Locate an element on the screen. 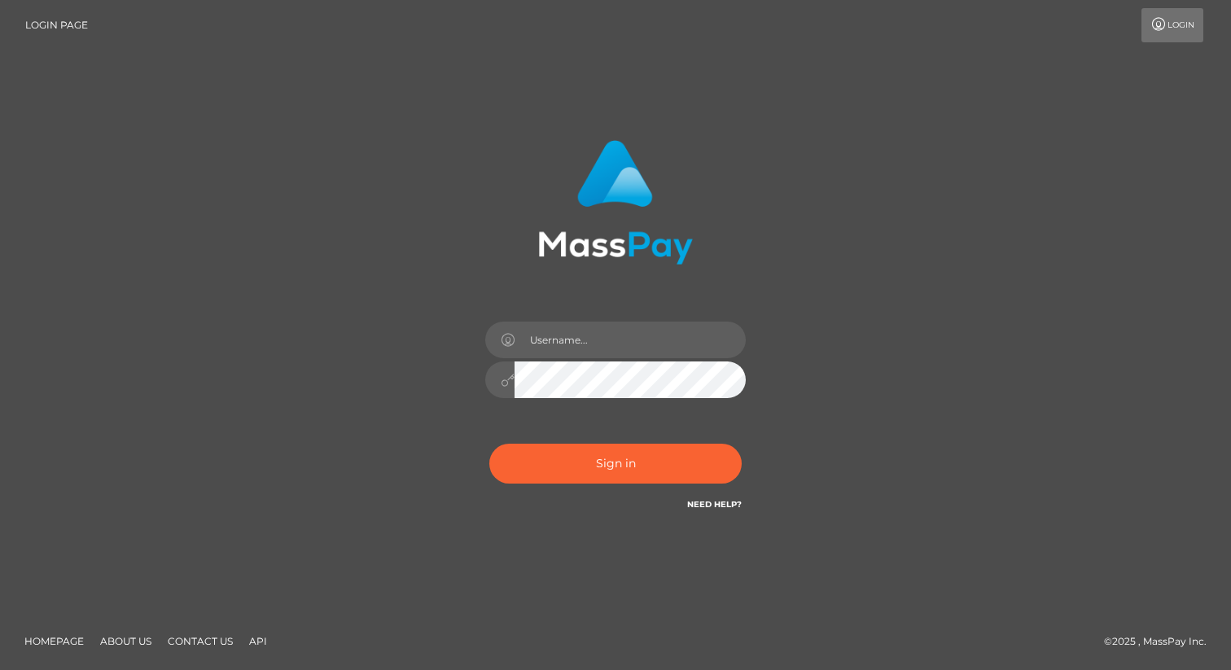  a: About Us is located at coordinates (125, 641).